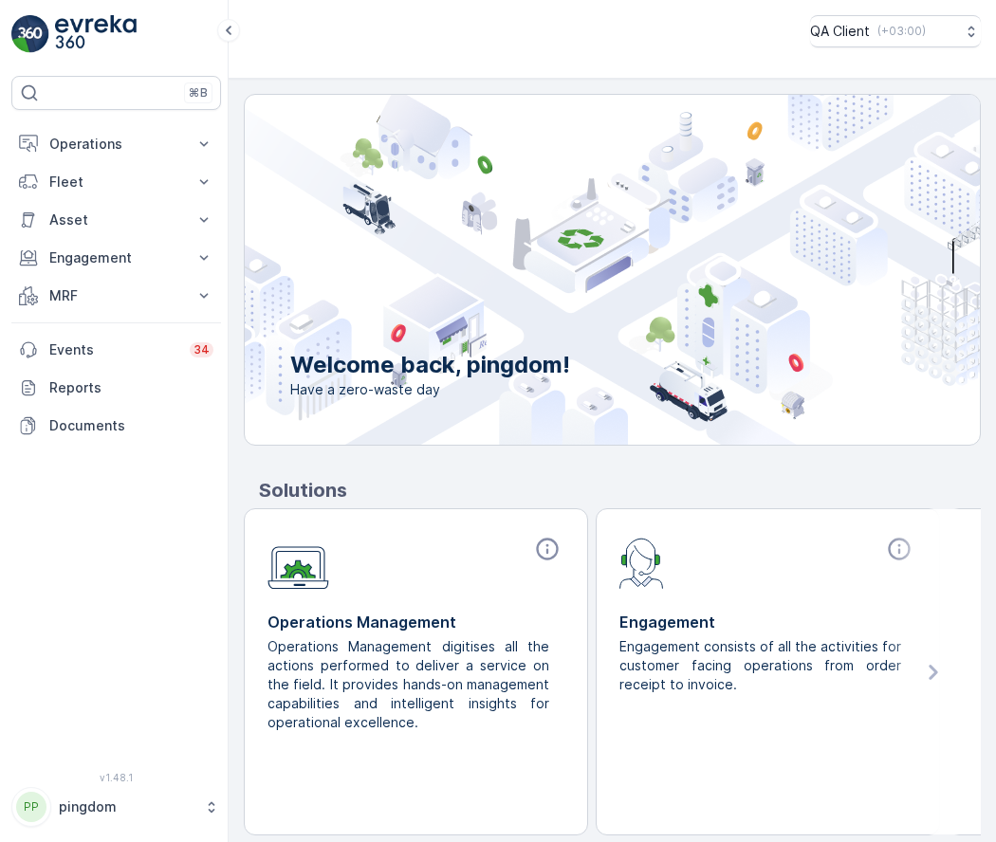 This screenshot has height=842, width=996. I want to click on p: ⌘B, so click(198, 93).